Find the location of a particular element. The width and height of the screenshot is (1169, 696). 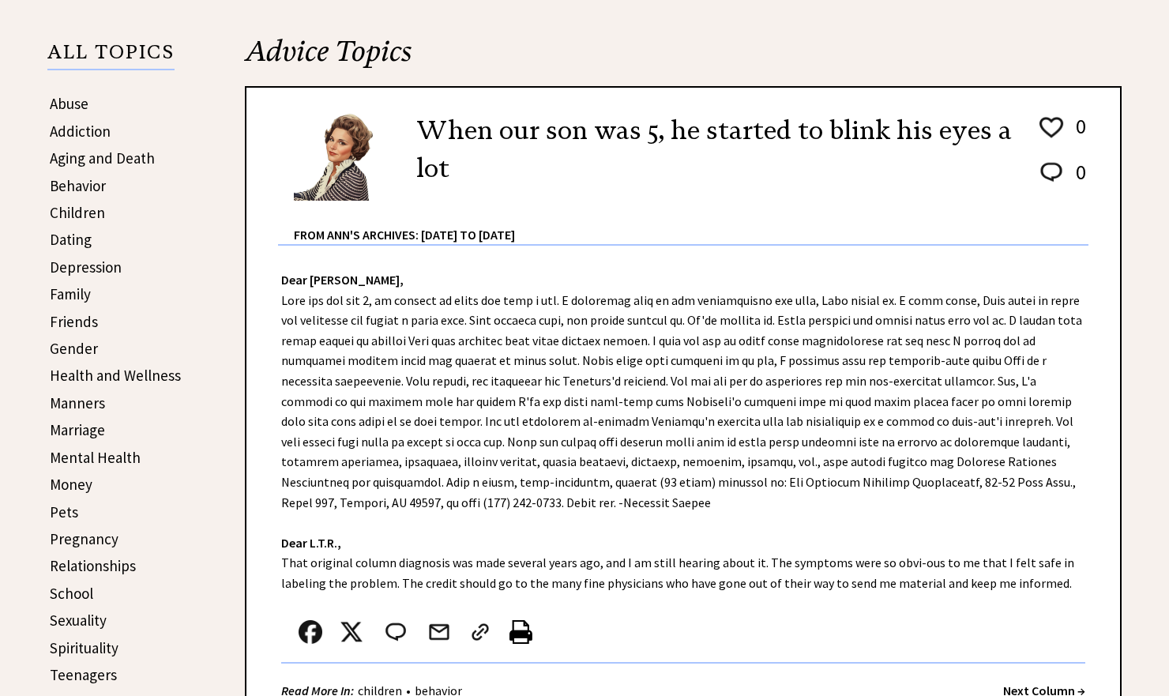

a: Relationships is located at coordinates (92, 566).